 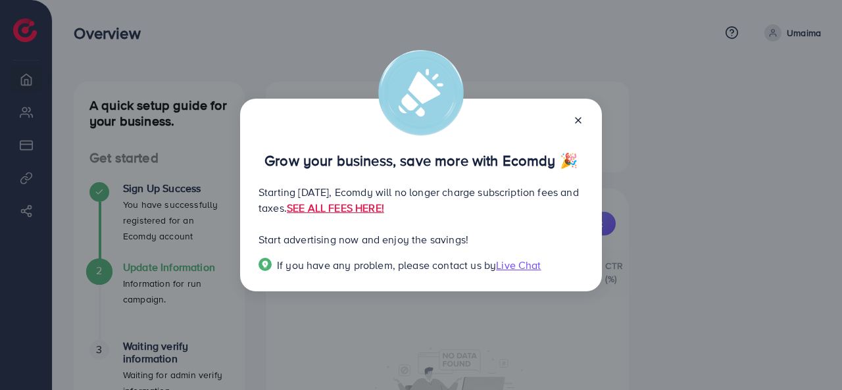 What do you see at coordinates (421, 239) in the screenshot?
I see `p: Start advertising now and enjoy the savings!` at bounding box center [421, 239].